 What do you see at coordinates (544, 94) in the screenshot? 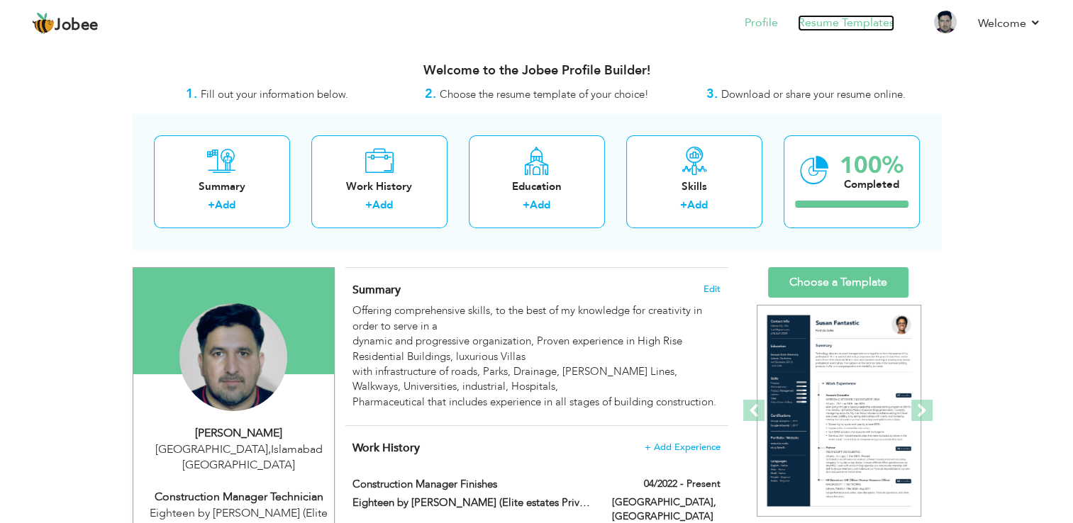
I see `span: Choose the resume template of your choice!` at bounding box center [544, 94].